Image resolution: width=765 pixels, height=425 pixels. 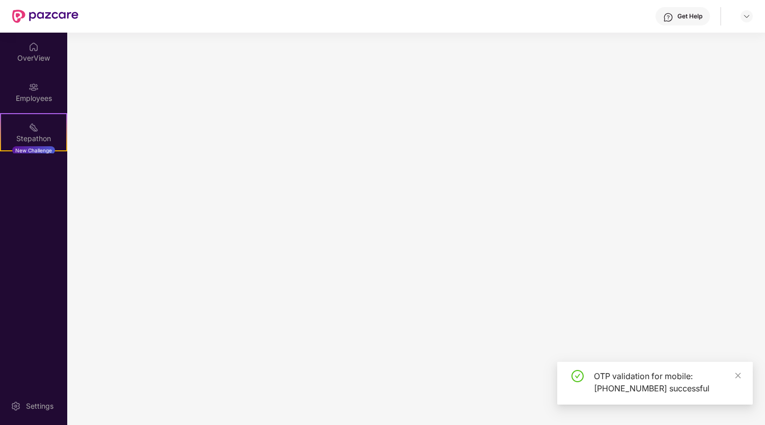 I want to click on div: New Challenge, so click(x=34, y=150).